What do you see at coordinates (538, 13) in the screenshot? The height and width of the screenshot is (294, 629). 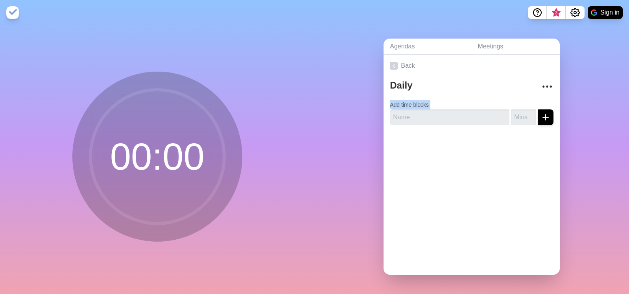 I see `button: Help` at bounding box center [538, 13].